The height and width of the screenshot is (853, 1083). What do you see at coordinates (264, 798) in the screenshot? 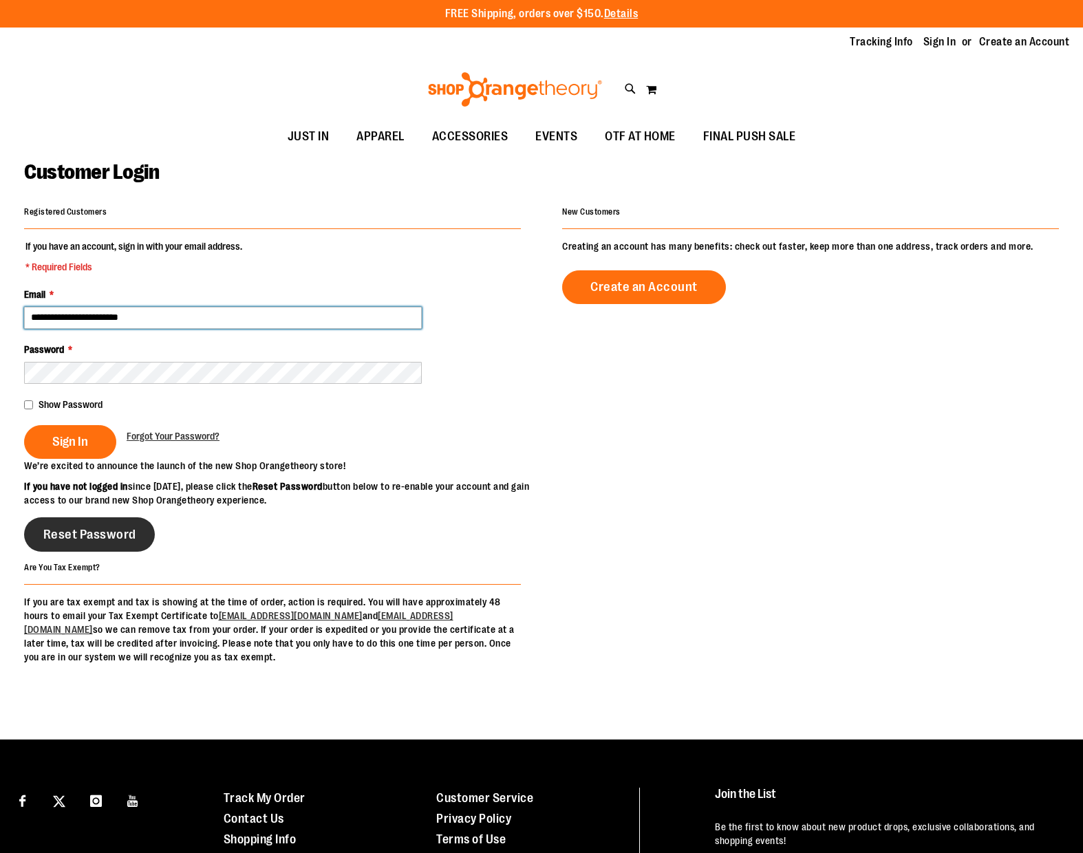
I see `a: Track My Order` at bounding box center [264, 798].